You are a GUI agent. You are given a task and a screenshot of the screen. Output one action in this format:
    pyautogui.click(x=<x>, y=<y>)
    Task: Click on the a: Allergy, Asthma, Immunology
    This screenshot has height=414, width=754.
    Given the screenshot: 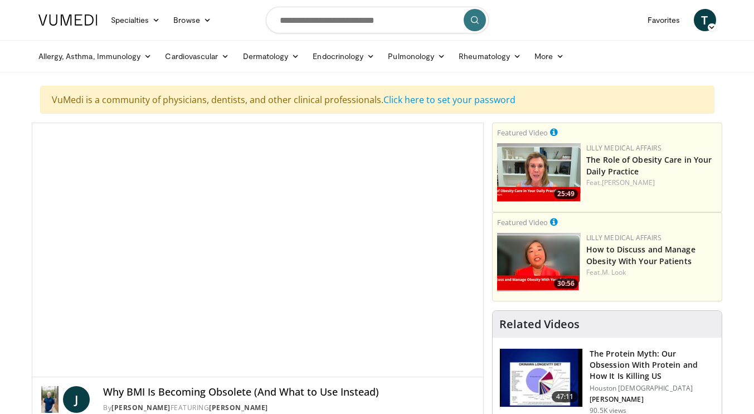 What is the action you would take?
    pyautogui.click(x=95, y=56)
    